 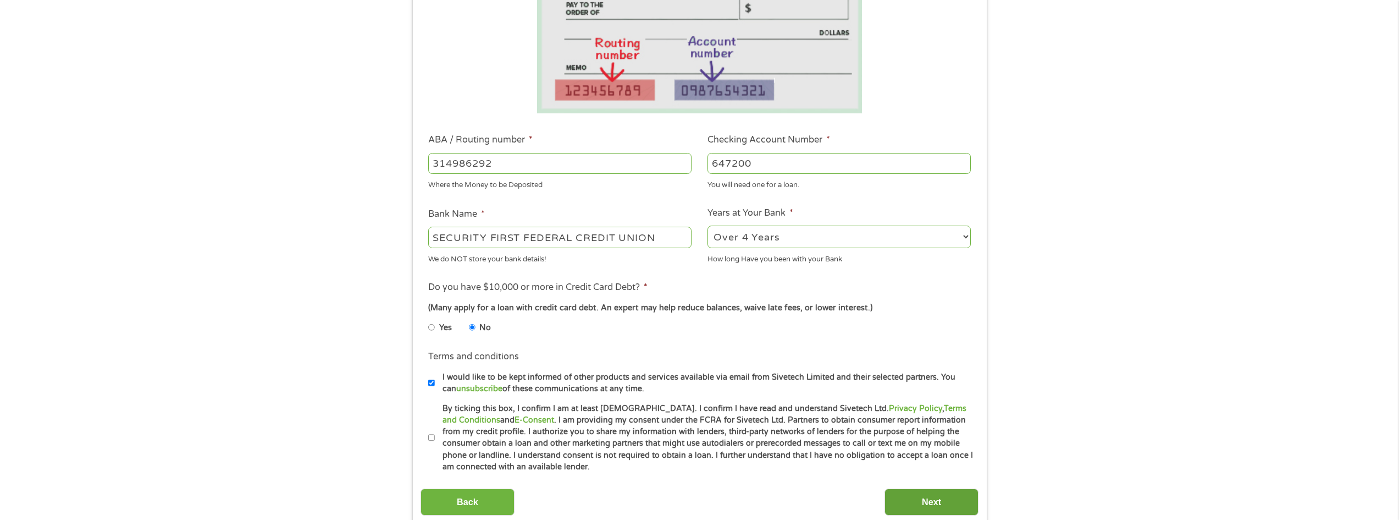 What do you see at coordinates (538, 287) in the screenshot?
I see `label: Do you have $10,000 or more in Credit Card Debt?` at bounding box center [538, 287].